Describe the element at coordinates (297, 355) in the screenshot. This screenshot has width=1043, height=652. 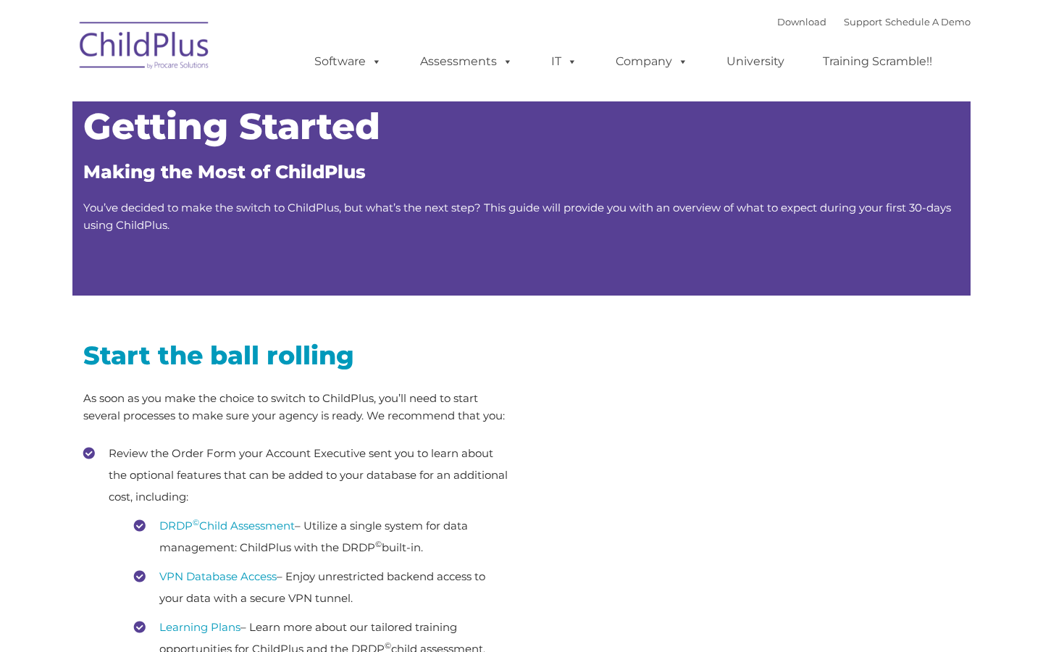
I see `h2: Start the ball rolling` at that location.